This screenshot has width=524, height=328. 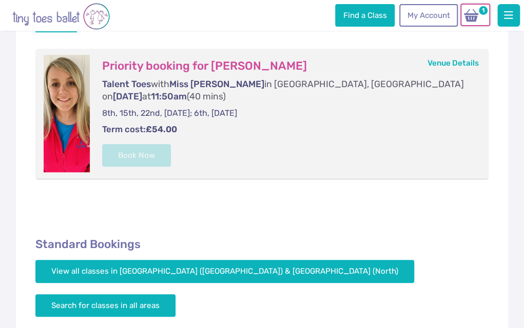 What do you see at coordinates (475, 15) in the screenshot?
I see `a: 1` at bounding box center [475, 15].